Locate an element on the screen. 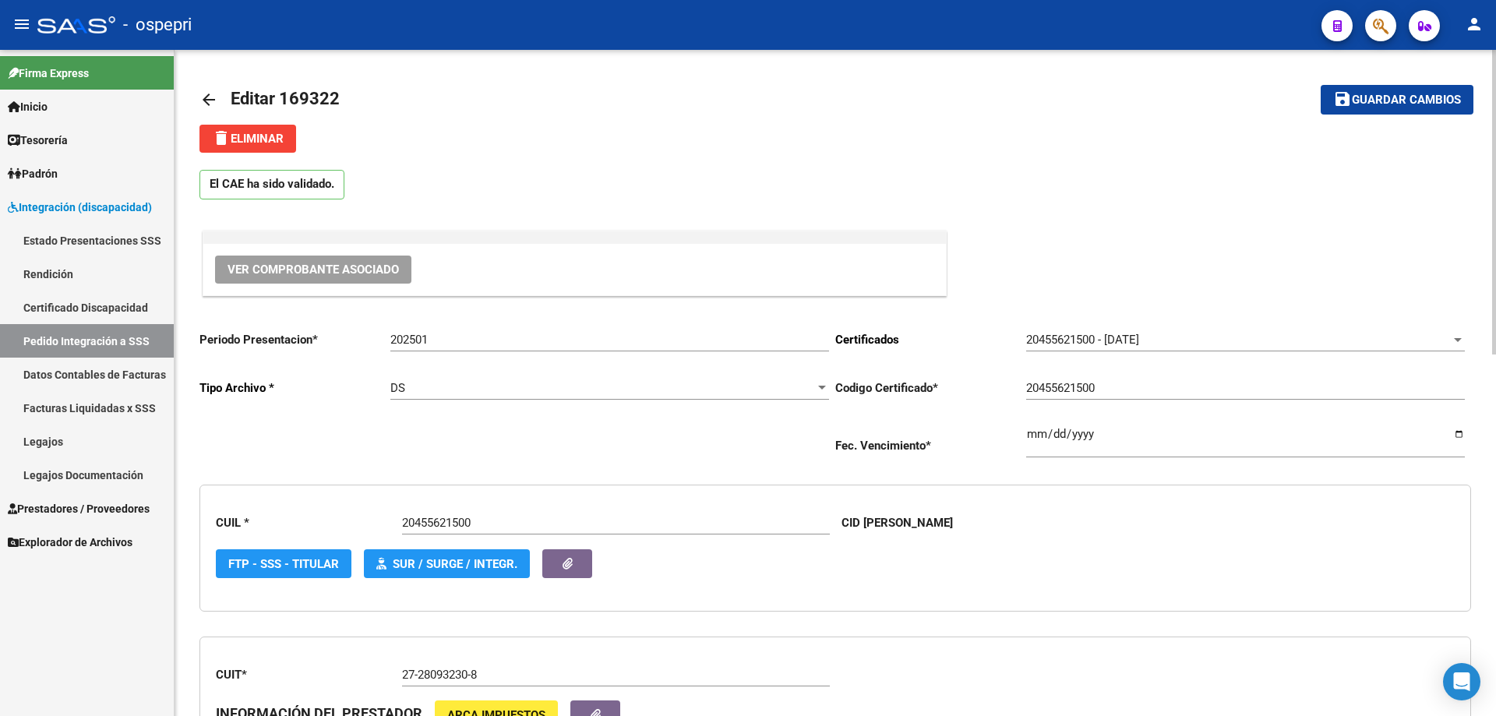 This screenshot has height=716, width=1496. span: Explorador de Archivos is located at coordinates (70, 542).